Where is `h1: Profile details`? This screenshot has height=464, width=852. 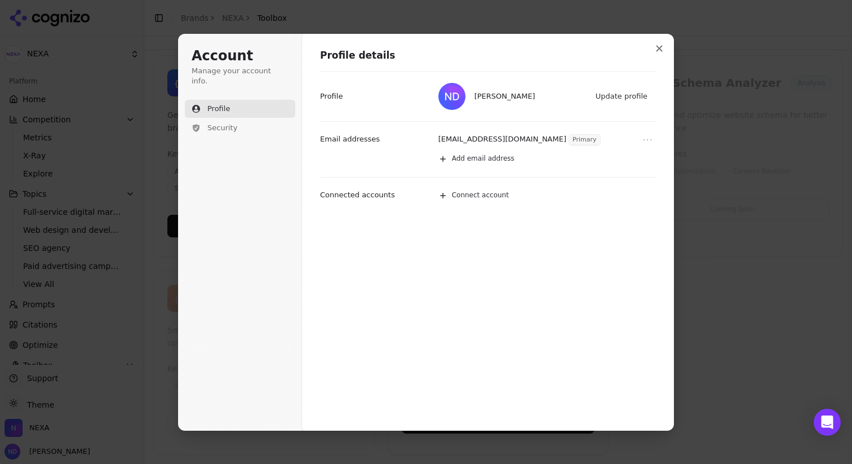
h1: Profile details is located at coordinates (488, 56).